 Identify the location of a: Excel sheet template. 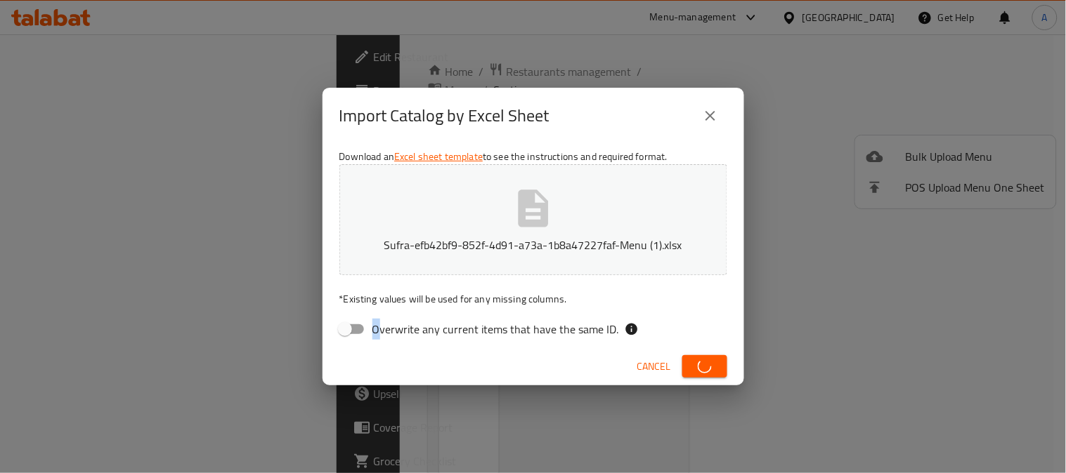
(438, 157).